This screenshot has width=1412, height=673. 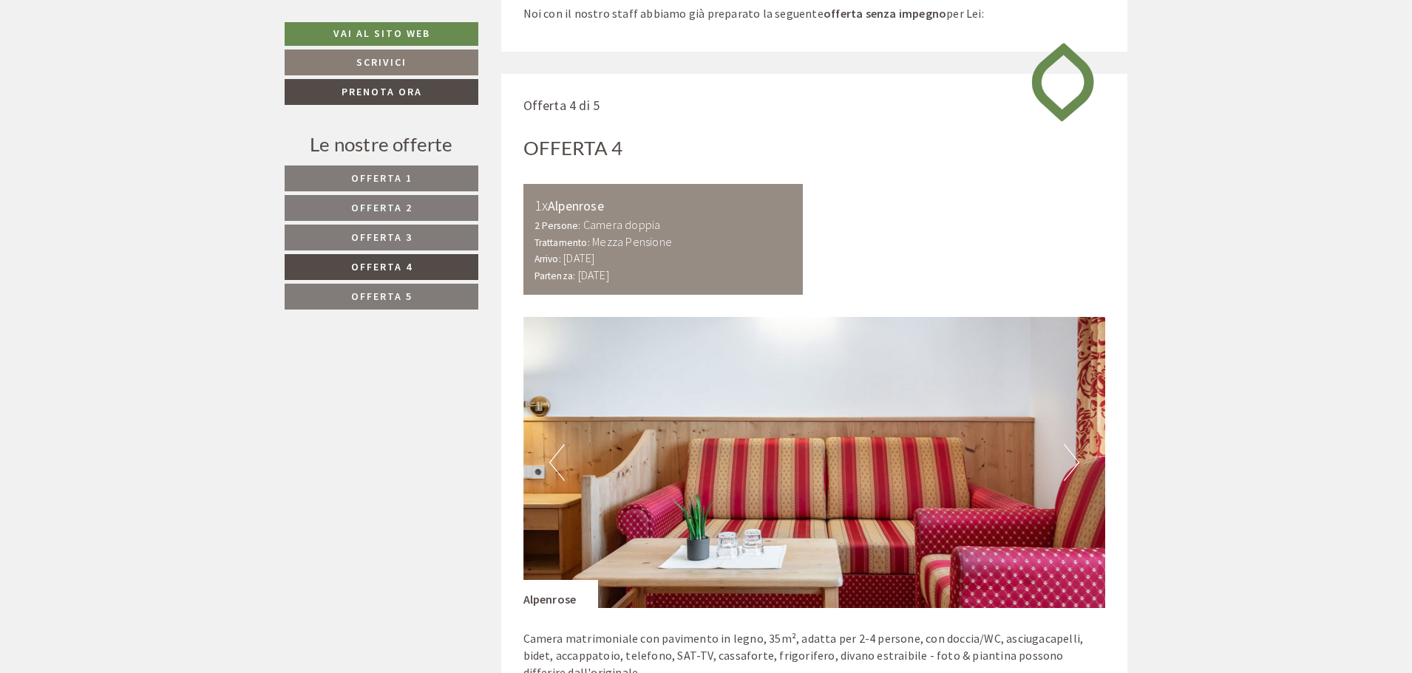 What do you see at coordinates (562, 105) in the screenshot?
I see `span: Offerta 4 di 5` at bounding box center [562, 105].